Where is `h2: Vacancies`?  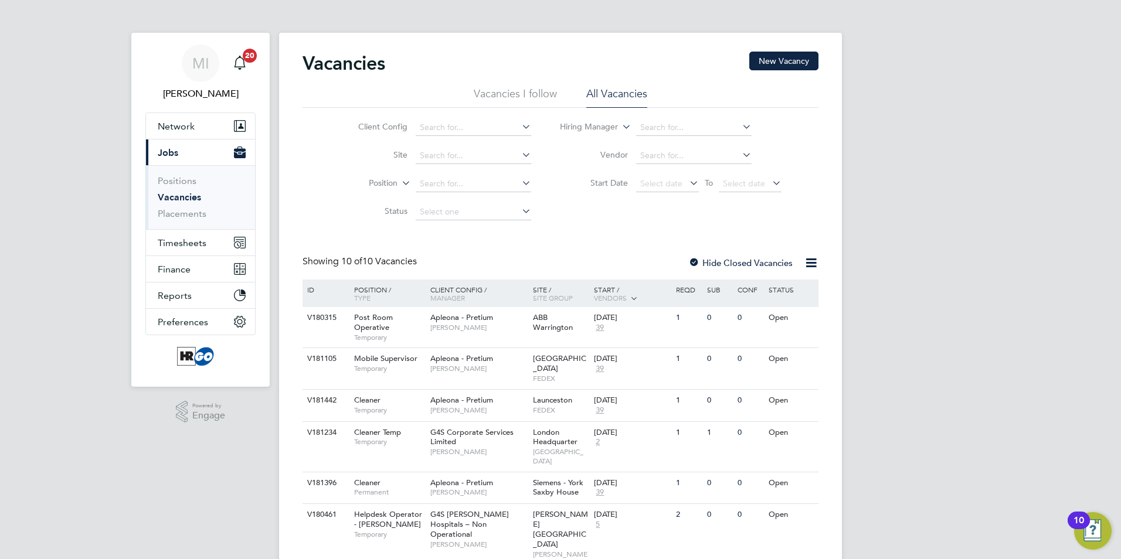 h2: Vacancies is located at coordinates (344, 63).